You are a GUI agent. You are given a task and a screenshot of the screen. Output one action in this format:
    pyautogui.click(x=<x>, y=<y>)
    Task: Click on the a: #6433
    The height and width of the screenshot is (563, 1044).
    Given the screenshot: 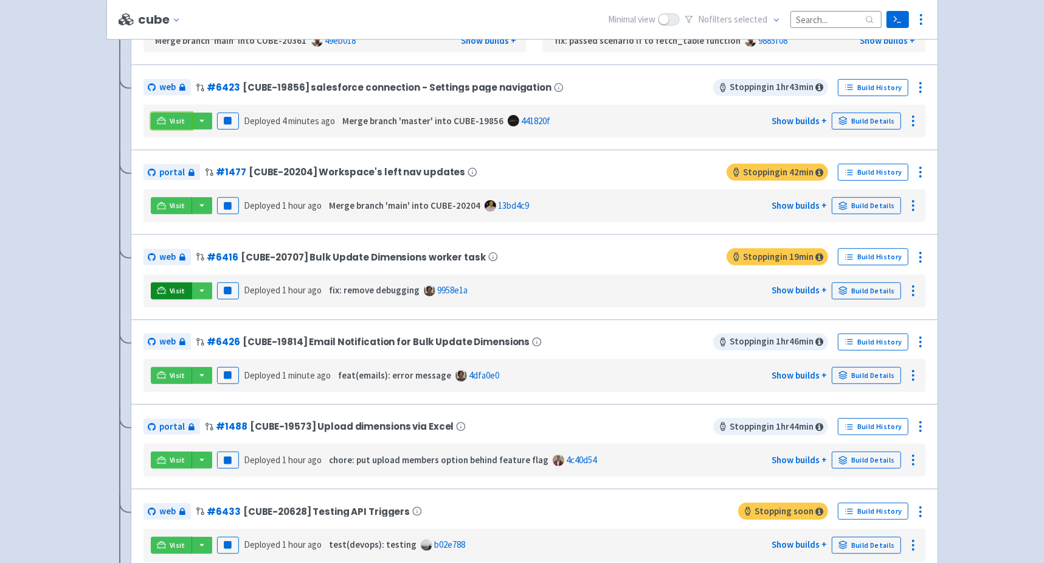 What is the action you would take?
    pyautogui.click(x=224, y=511)
    